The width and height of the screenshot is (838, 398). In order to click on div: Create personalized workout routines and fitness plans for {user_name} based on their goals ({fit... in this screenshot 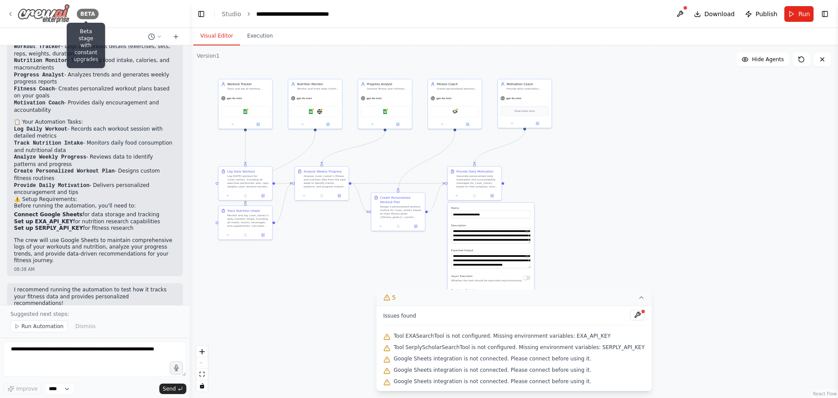, I will do `click(458, 89)`.